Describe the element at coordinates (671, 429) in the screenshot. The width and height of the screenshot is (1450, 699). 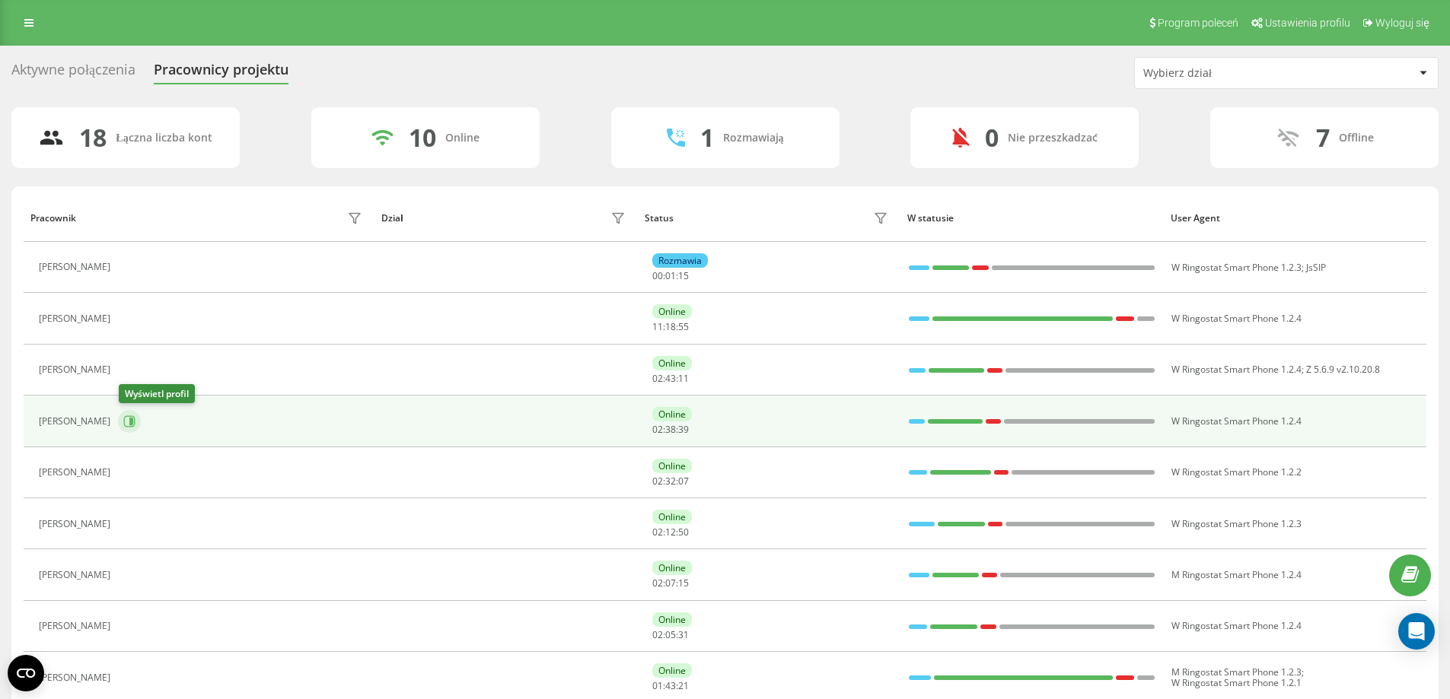
I see `span: 38` at that location.